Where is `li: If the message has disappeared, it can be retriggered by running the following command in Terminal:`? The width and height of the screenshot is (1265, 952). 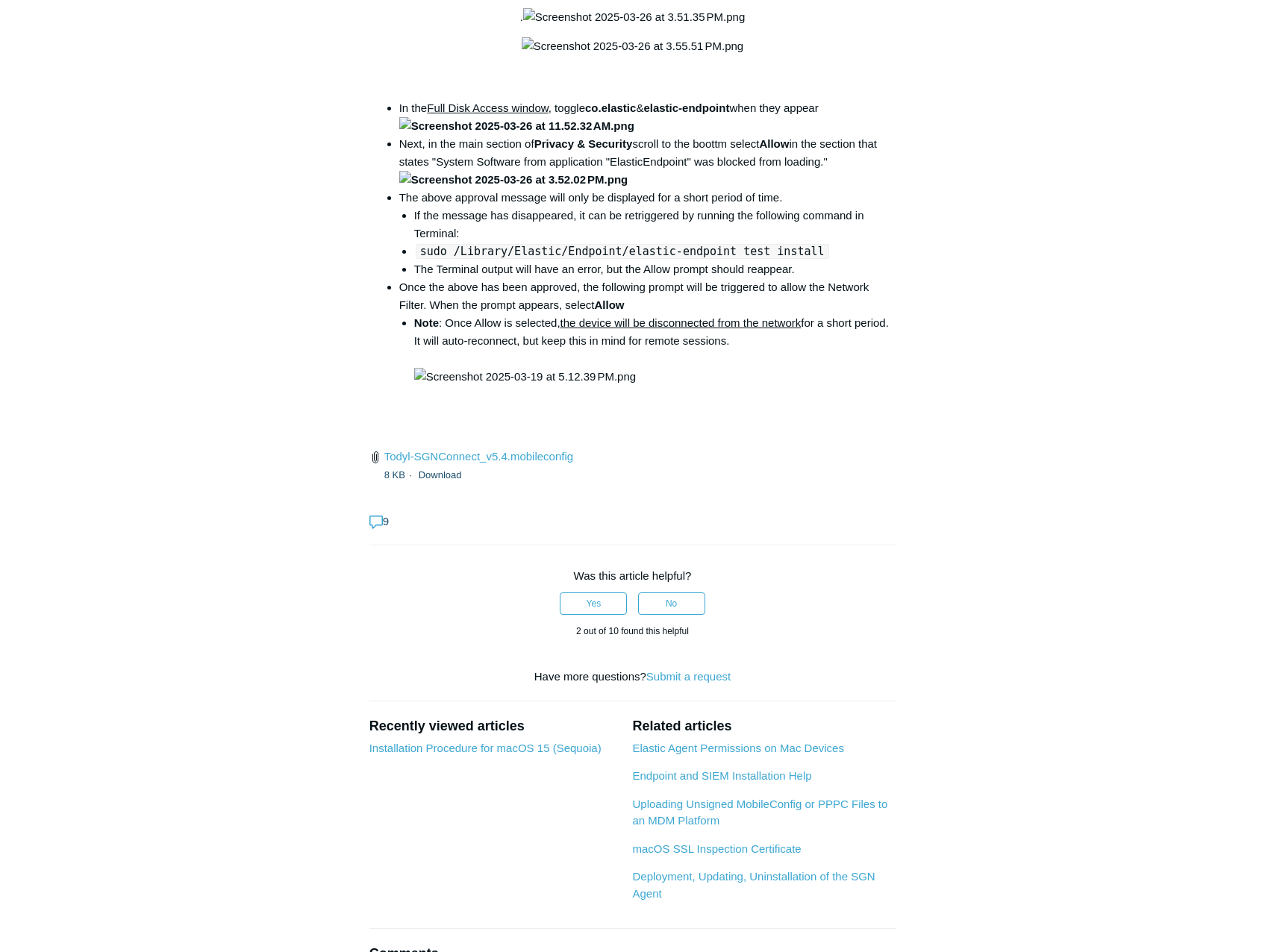
li: If the message has disappeared, it can be retriggered by running the following command in Terminal: is located at coordinates (655, 224).